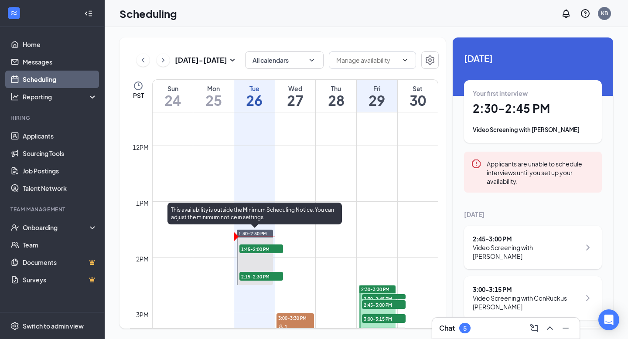  I want to click on svg: SmallChevronDown, so click(233, 60).